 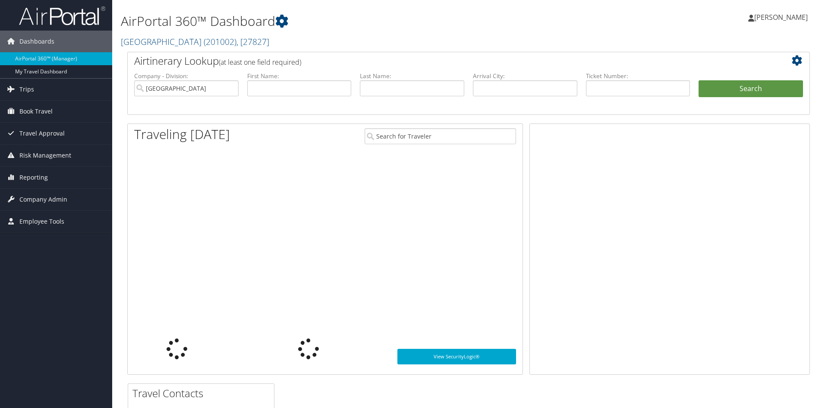 I want to click on span: Employee Tools, so click(x=42, y=221).